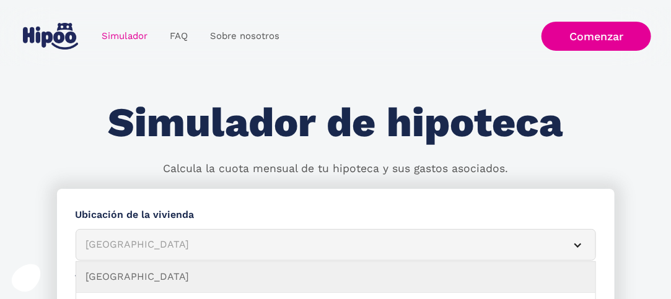 The image size is (671, 299). What do you see at coordinates (245, 36) in the screenshot?
I see `a: Sobre nosotros` at bounding box center [245, 36].